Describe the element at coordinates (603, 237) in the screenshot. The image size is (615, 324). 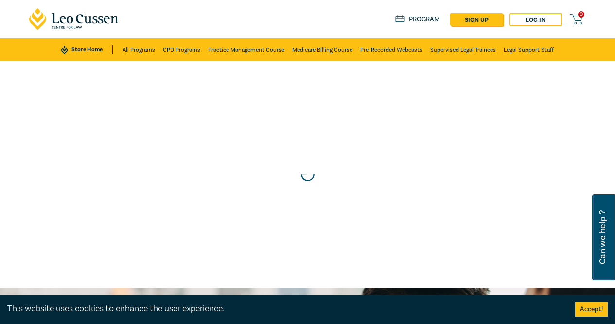
I see `span: Can we help ?` at that location.